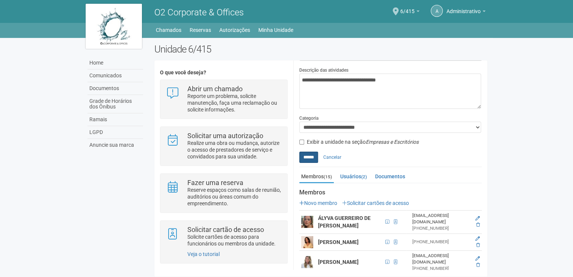 The image size is (573, 277). I want to click on a: LGPD, so click(115, 133).